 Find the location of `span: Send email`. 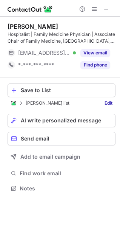

span: Send email is located at coordinates (35, 139).